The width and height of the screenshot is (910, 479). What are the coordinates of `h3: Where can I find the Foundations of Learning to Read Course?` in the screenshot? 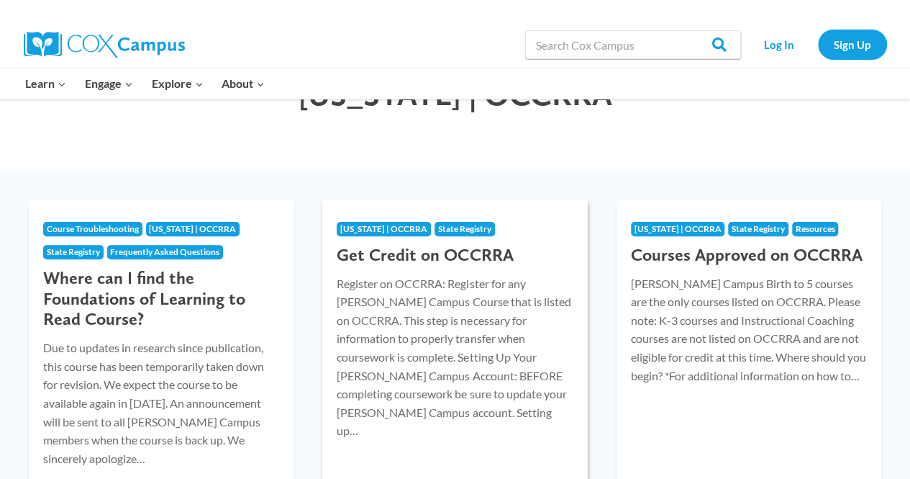 It's located at (161, 299).